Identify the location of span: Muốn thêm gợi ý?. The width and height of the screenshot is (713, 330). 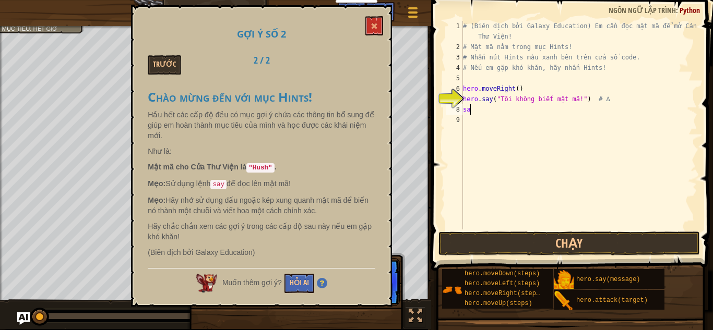
(252, 283).